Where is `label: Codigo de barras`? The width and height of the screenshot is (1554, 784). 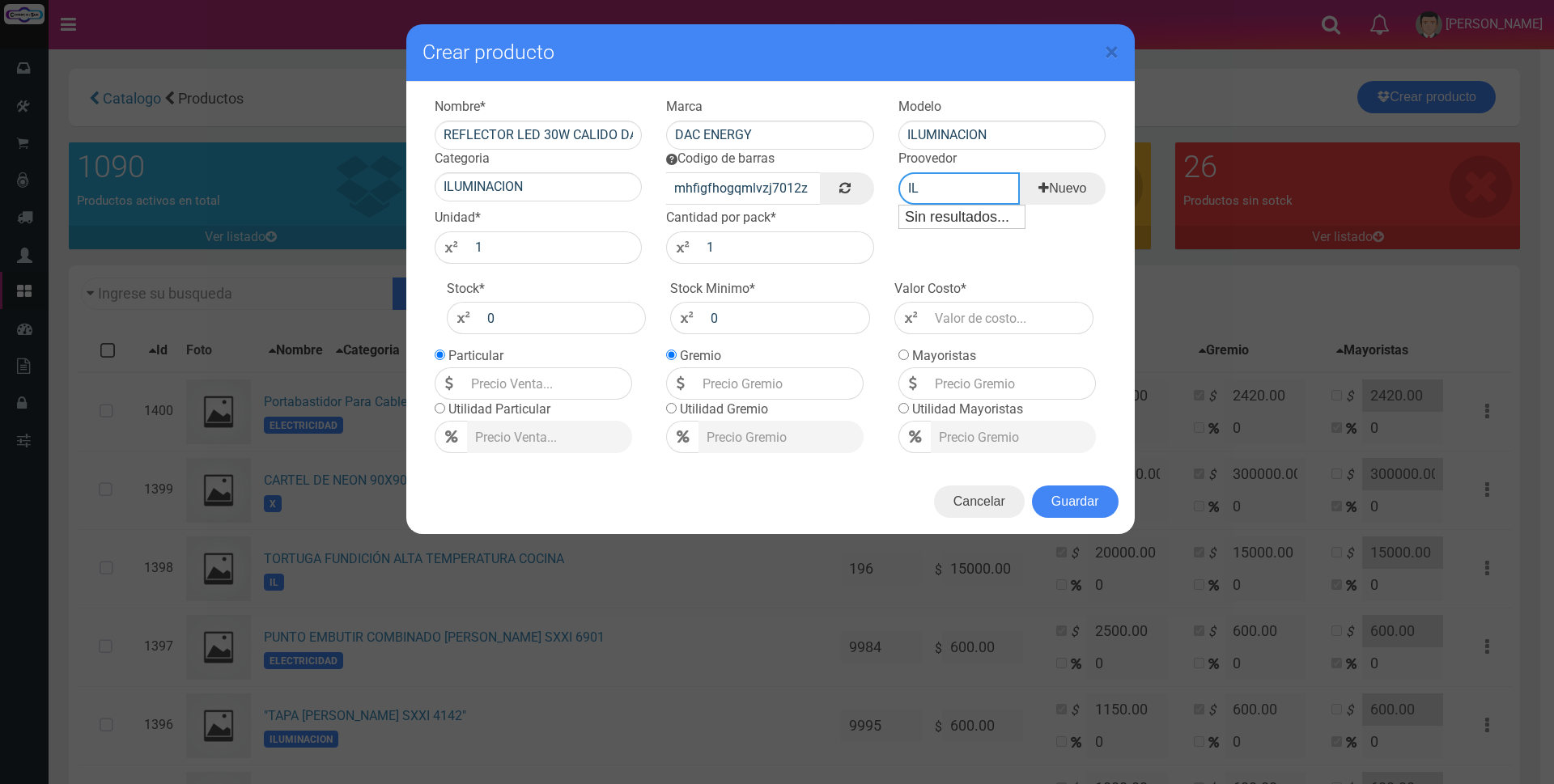
label: Codigo de barras is located at coordinates (721, 159).